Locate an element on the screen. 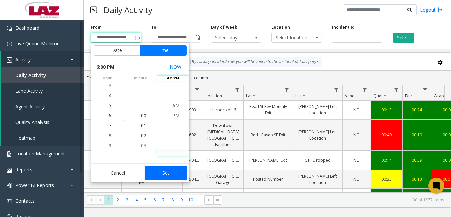  label: From is located at coordinates (96, 27).